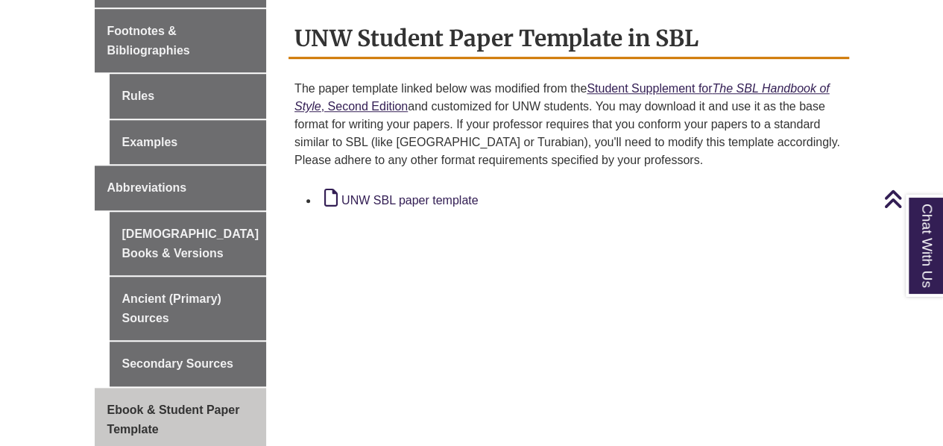 This screenshot has width=943, height=446. What do you see at coordinates (188, 142) in the screenshot?
I see `a: Examples` at bounding box center [188, 142].